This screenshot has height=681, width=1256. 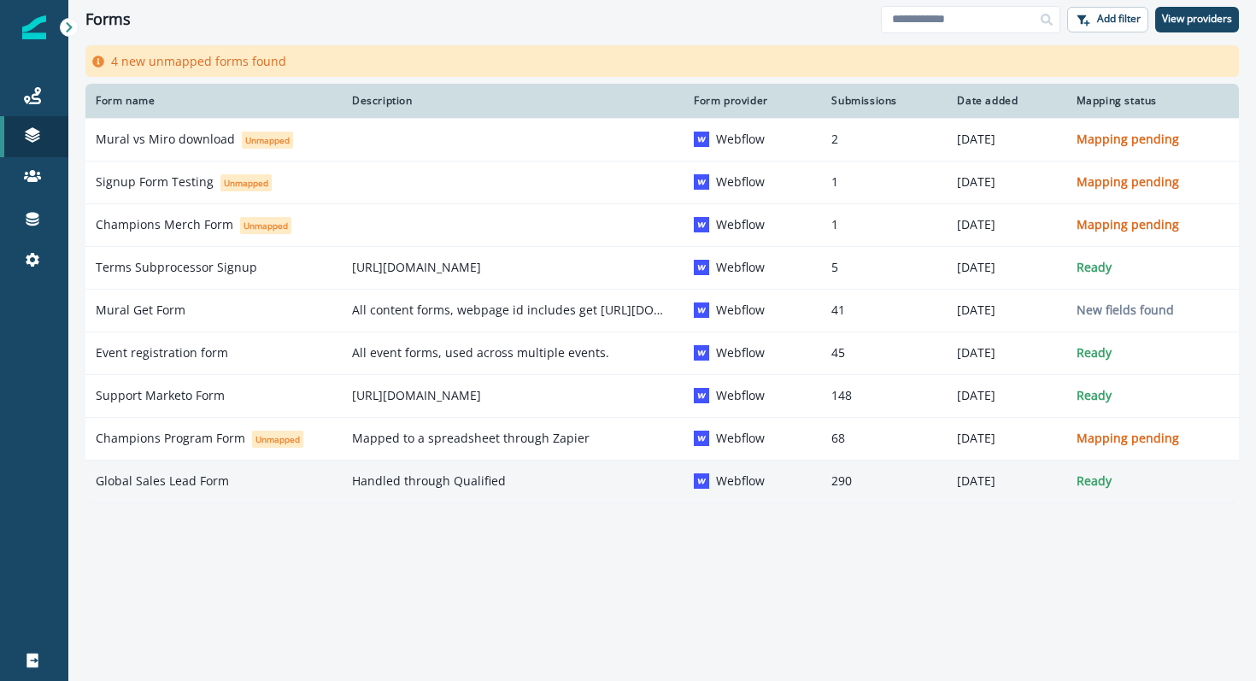 What do you see at coordinates (752, 101) in the screenshot?
I see `div: Form provider` at bounding box center [752, 101].